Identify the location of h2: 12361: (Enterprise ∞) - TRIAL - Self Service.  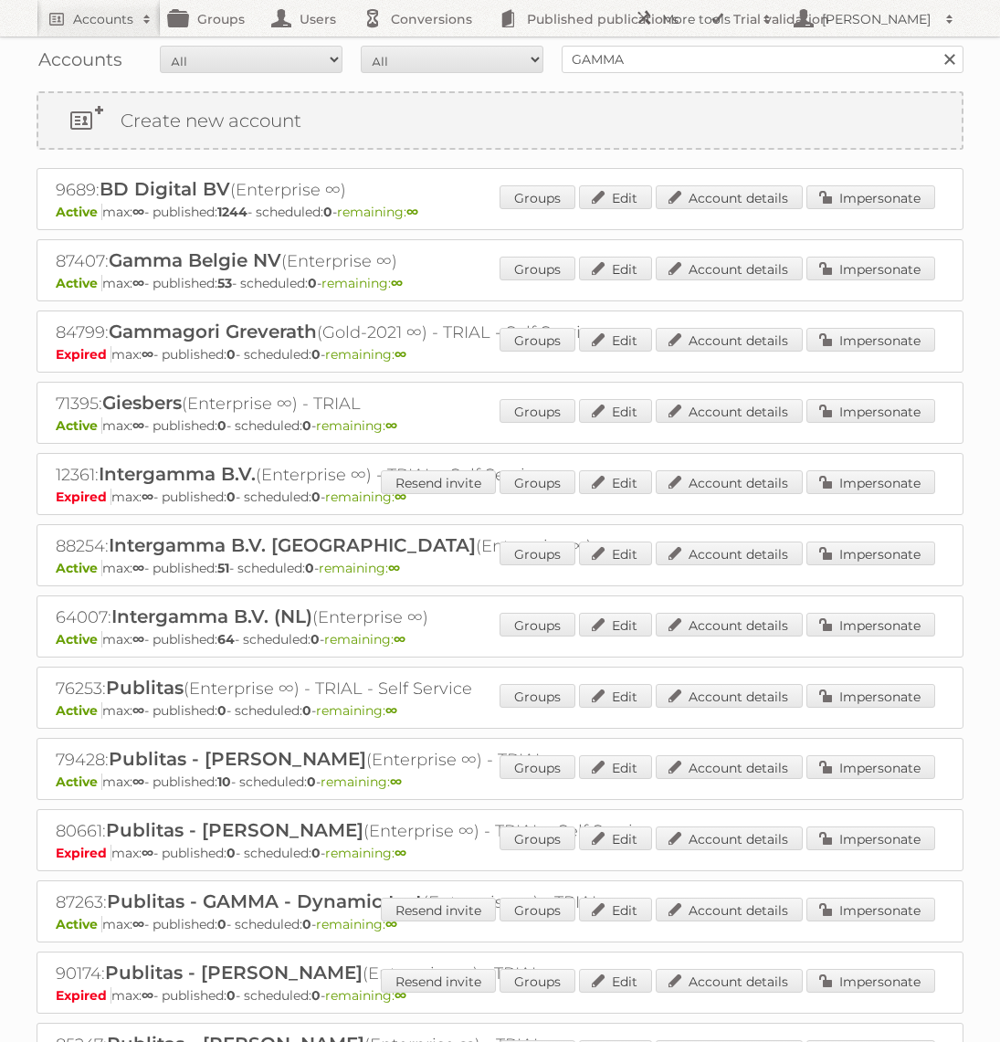
(375, 475).